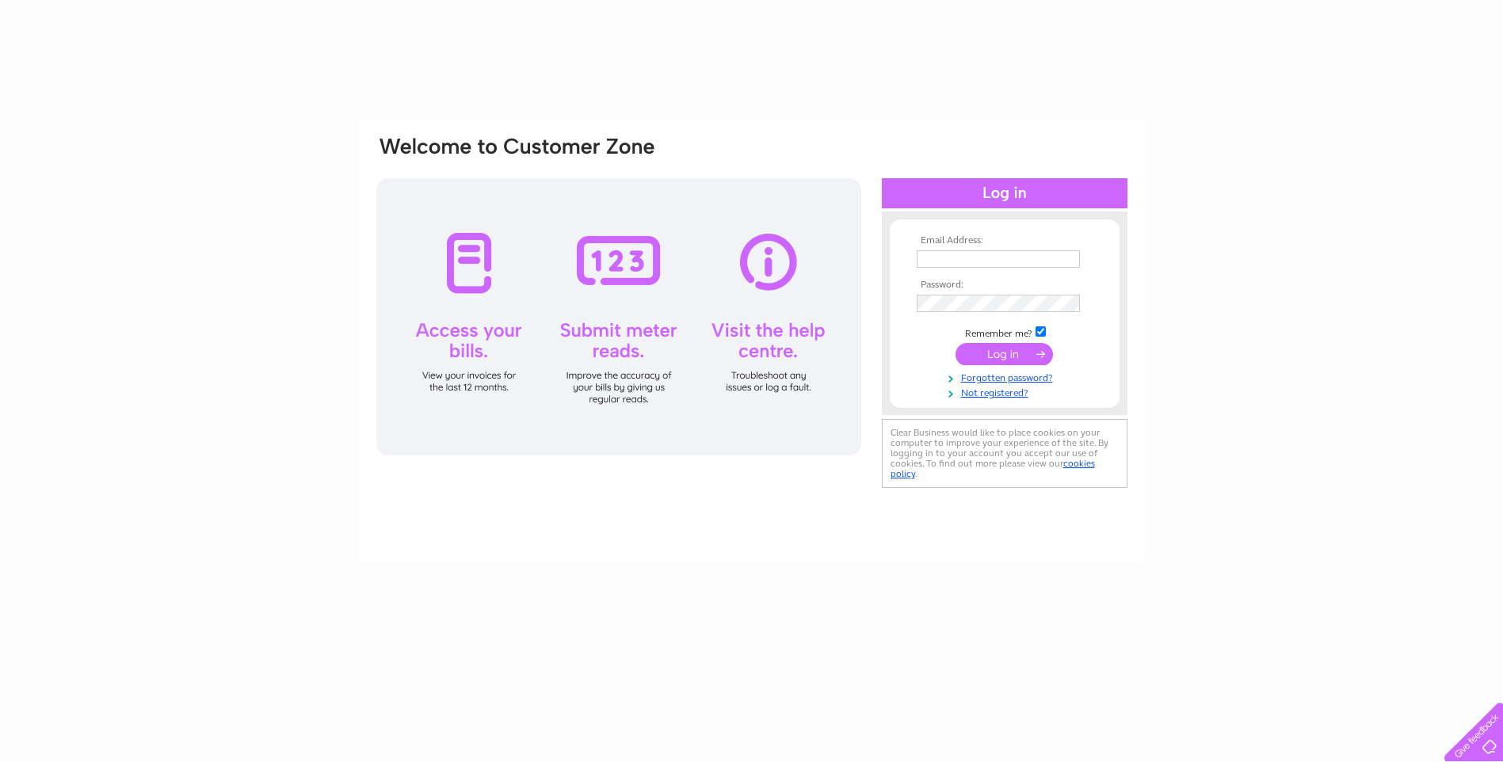 The width and height of the screenshot is (1503, 762). What do you see at coordinates (1006, 376) in the screenshot?
I see `a: Forgotten password?` at bounding box center [1006, 376].